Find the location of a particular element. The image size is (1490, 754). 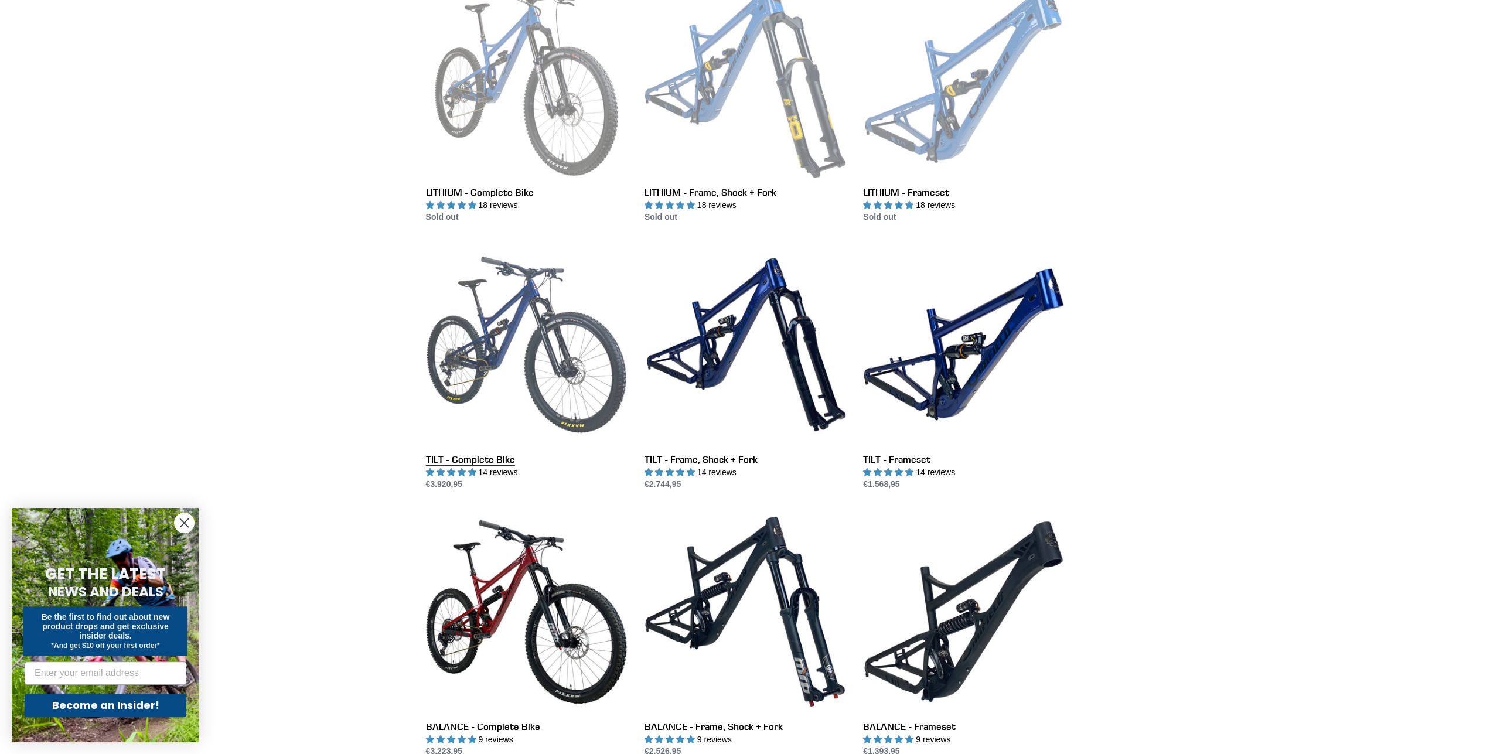

span: Be the first to find out about new product drops and get exclusive insider deals. is located at coordinates (105, 626).